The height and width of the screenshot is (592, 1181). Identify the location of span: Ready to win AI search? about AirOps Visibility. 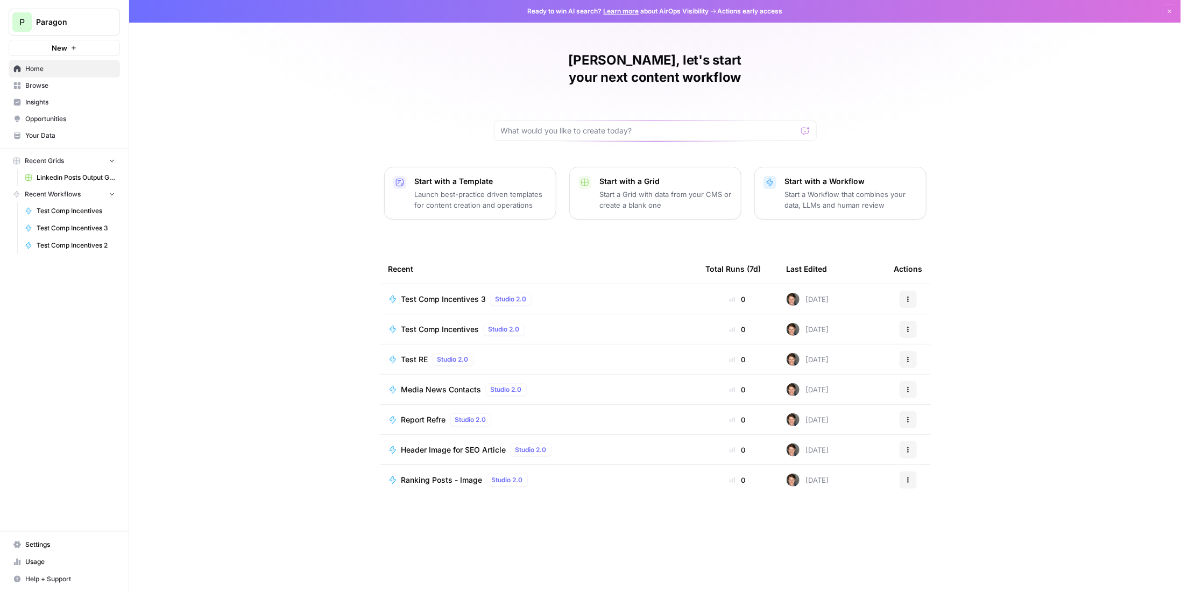
(618, 11).